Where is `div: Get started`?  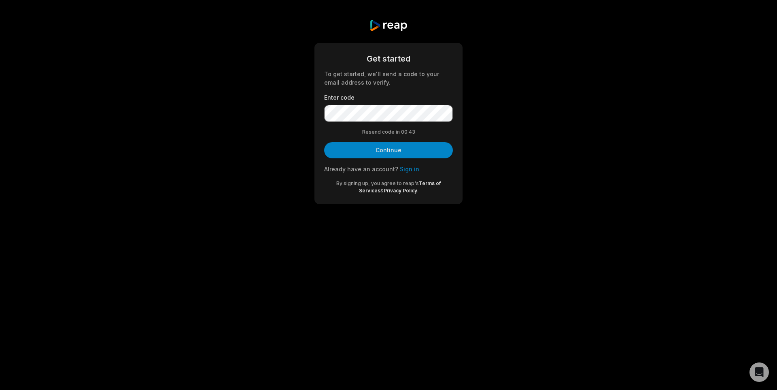 div: Get started is located at coordinates (389, 59).